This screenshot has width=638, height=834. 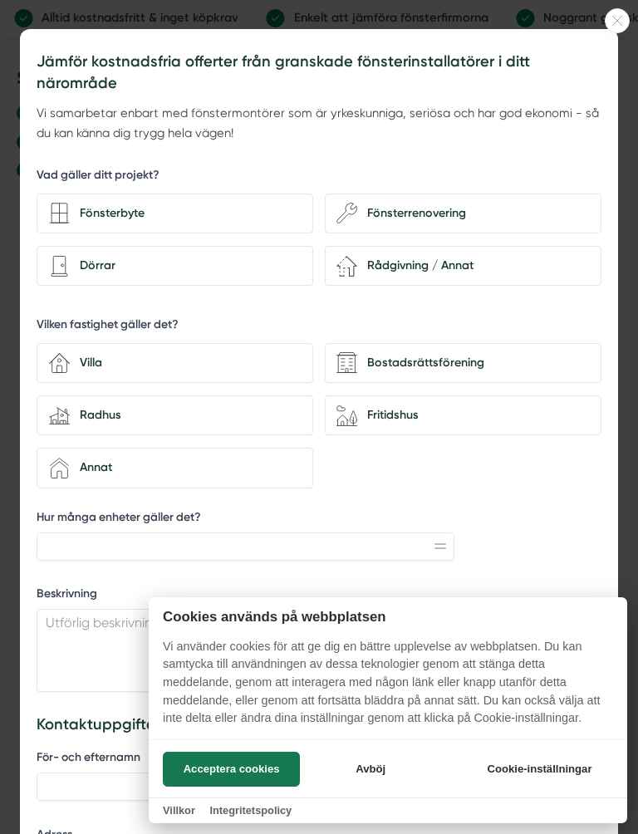 I want to click on label: Beskrivning, so click(x=319, y=596).